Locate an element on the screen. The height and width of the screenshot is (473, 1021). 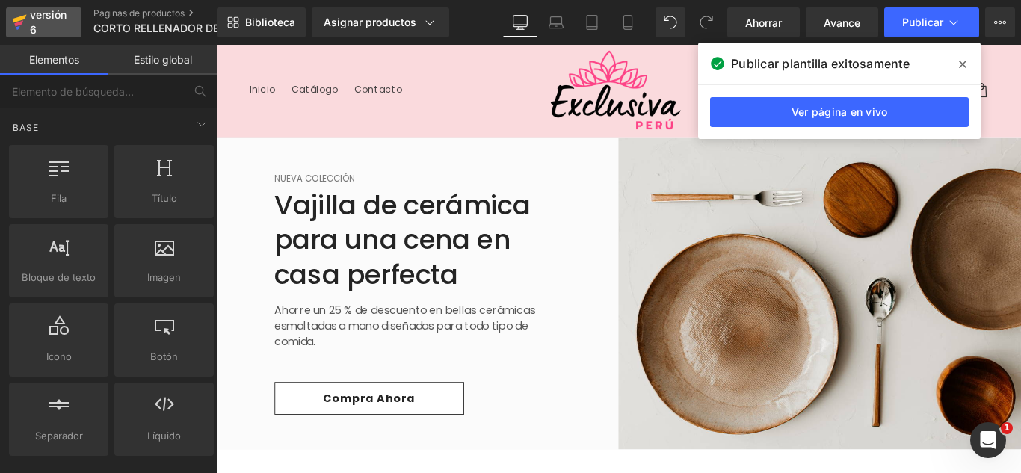
font: Biblioteca is located at coordinates (270, 22).